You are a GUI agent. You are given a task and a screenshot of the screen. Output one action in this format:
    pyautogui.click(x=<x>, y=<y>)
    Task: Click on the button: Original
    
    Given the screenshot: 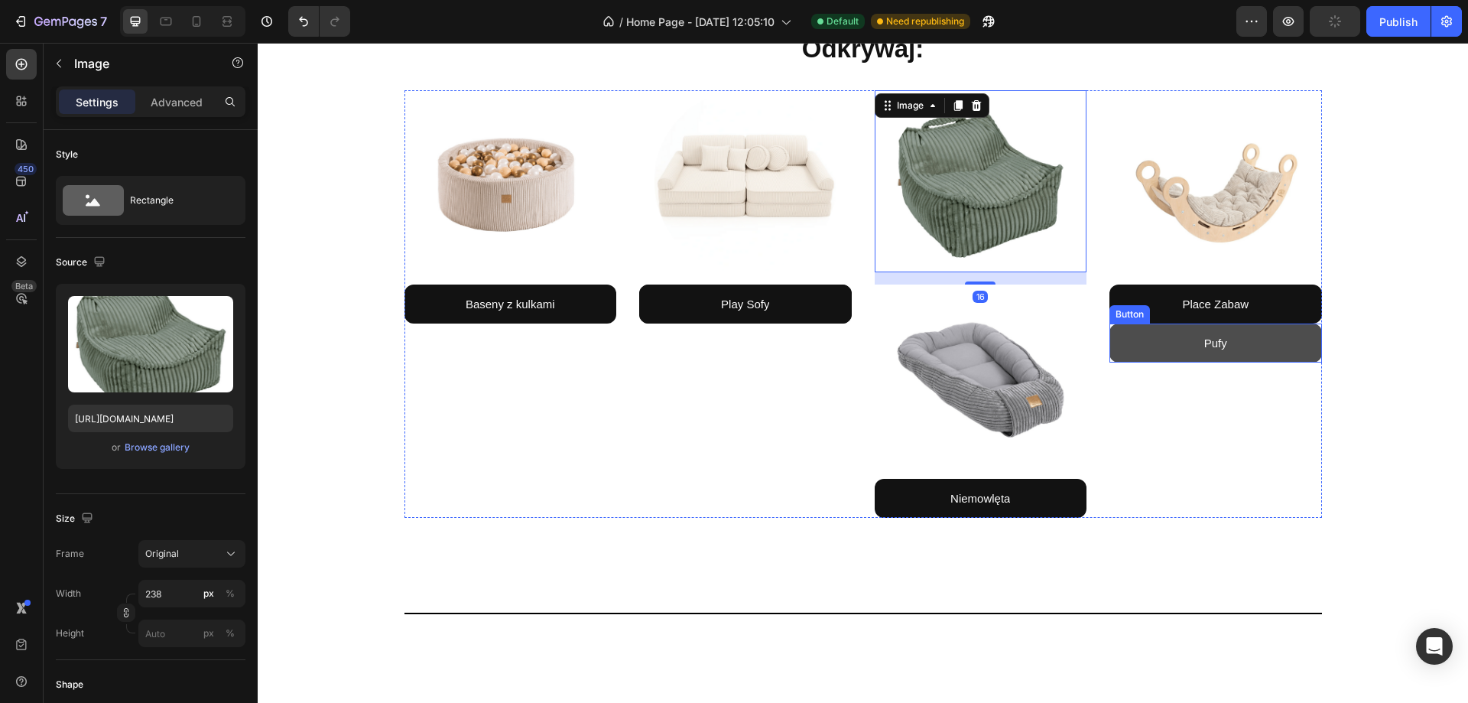 What is the action you would take?
    pyautogui.click(x=192, y=554)
    